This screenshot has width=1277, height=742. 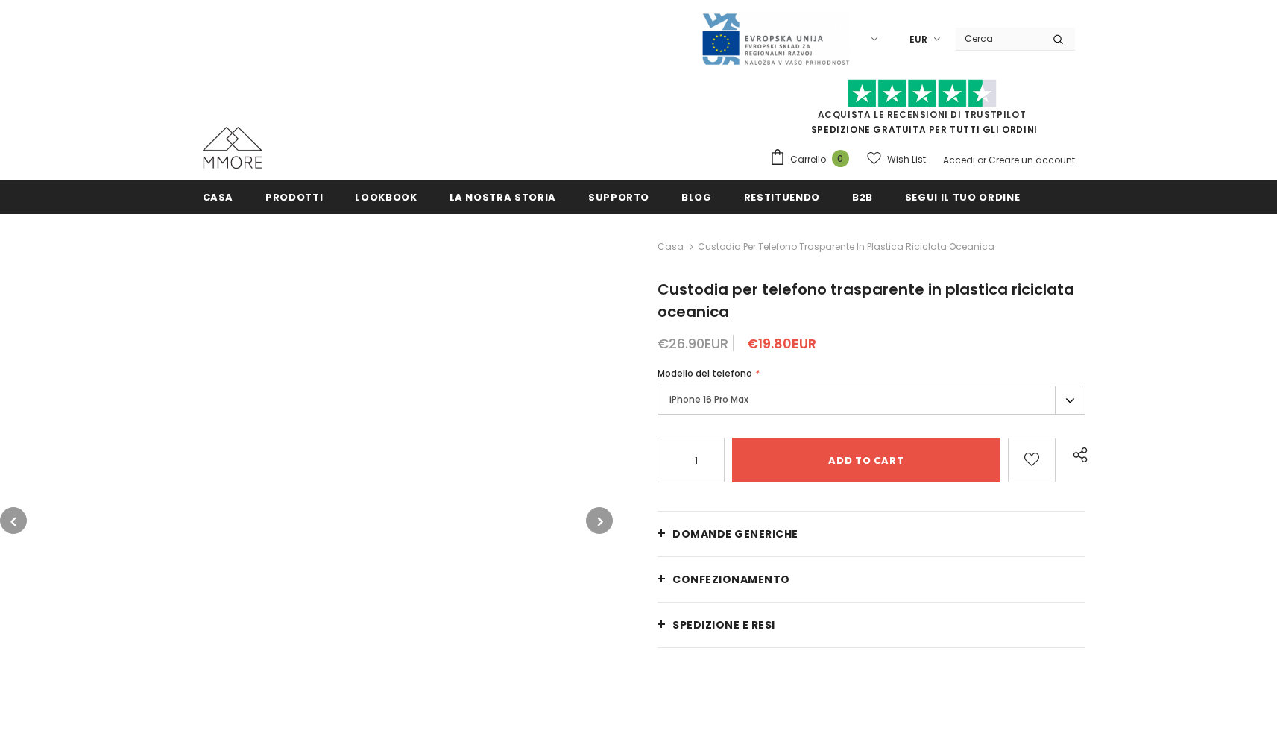 What do you see at coordinates (982, 159) in the screenshot?
I see `span: or` at bounding box center [982, 159].